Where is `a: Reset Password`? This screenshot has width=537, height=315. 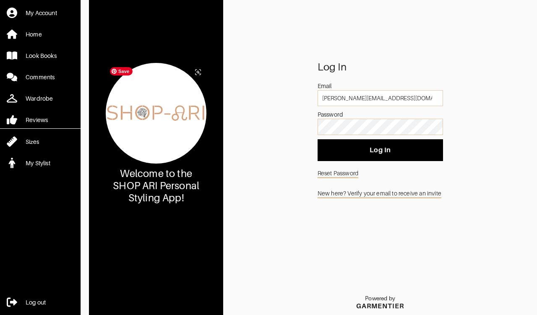 a: Reset Password is located at coordinates (380, 173).